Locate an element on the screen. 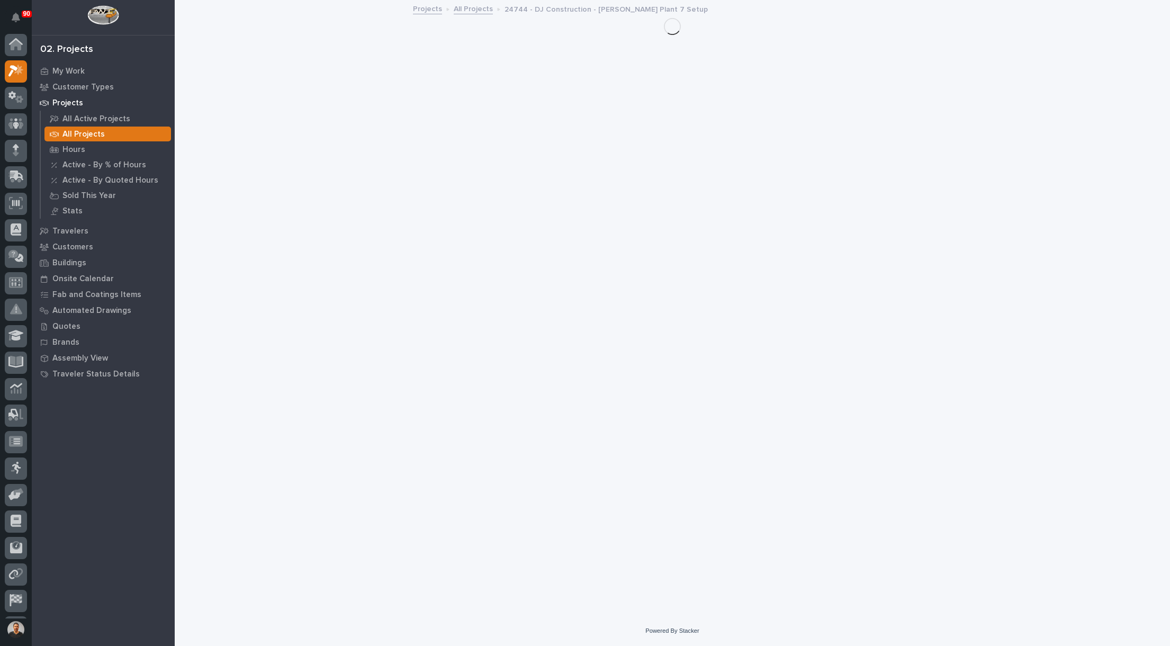 The image size is (1170, 646). p: All Projects is located at coordinates (84, 134).